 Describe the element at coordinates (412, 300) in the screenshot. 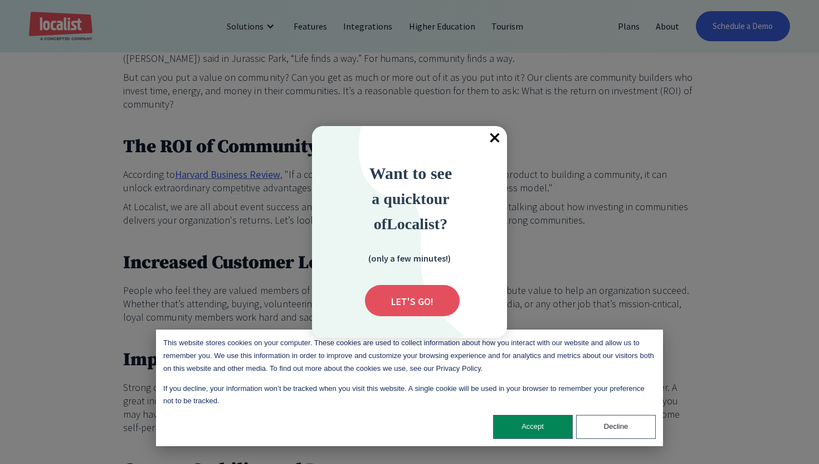

I see `div: Submit` at that location.